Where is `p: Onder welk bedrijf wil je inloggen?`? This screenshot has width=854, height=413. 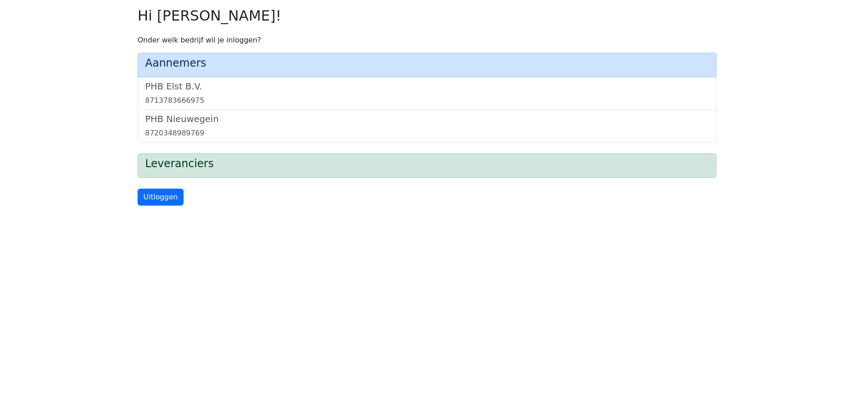 p: Onder welk bedrijf wil je inloggen? is located at coordinates (427, 40).